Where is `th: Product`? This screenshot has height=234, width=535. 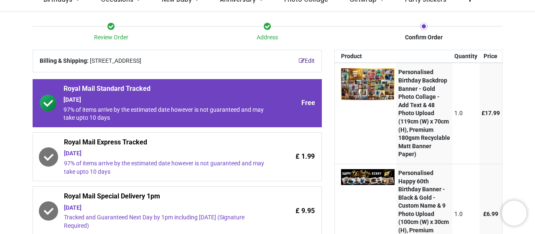
th: Product is located at coordinates (366, 56).